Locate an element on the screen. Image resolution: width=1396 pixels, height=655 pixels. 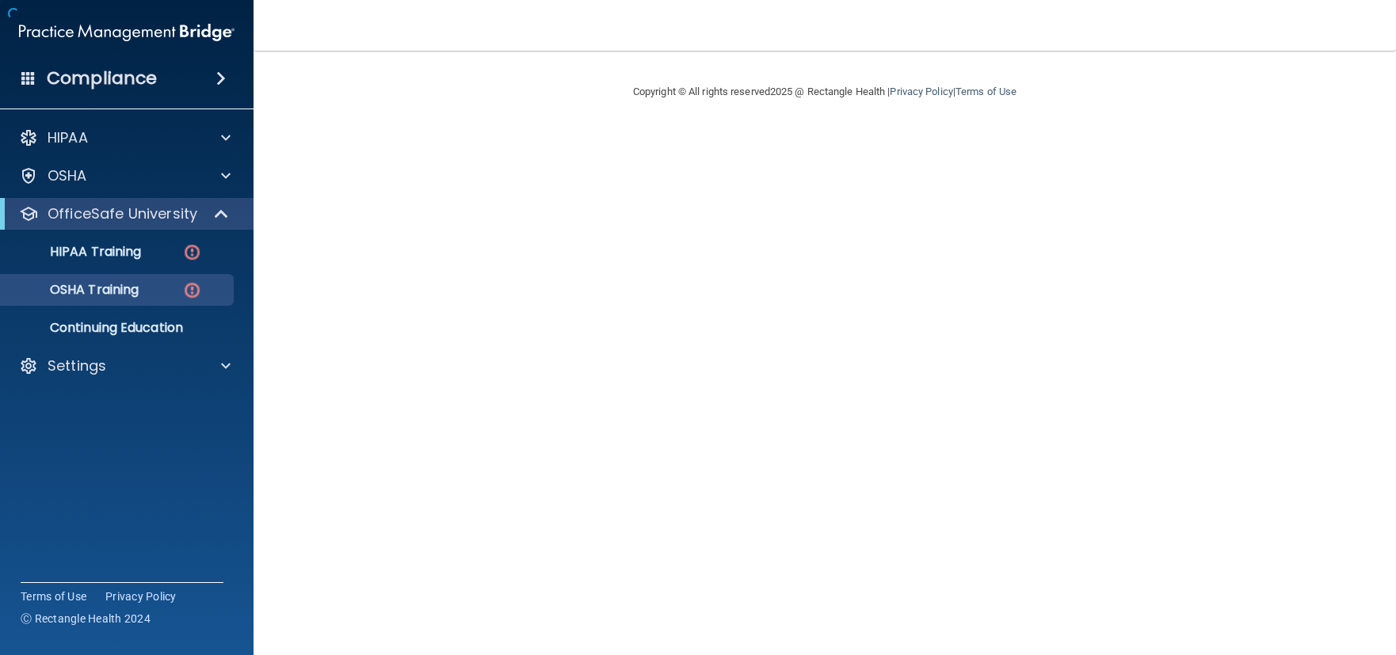
img: PMB logo is located at coordinates (127, 32).